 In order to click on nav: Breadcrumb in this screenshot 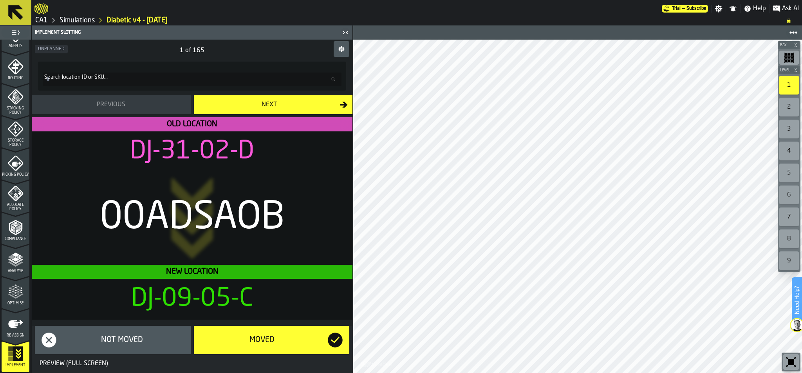, I will do `click(417, 20)`.